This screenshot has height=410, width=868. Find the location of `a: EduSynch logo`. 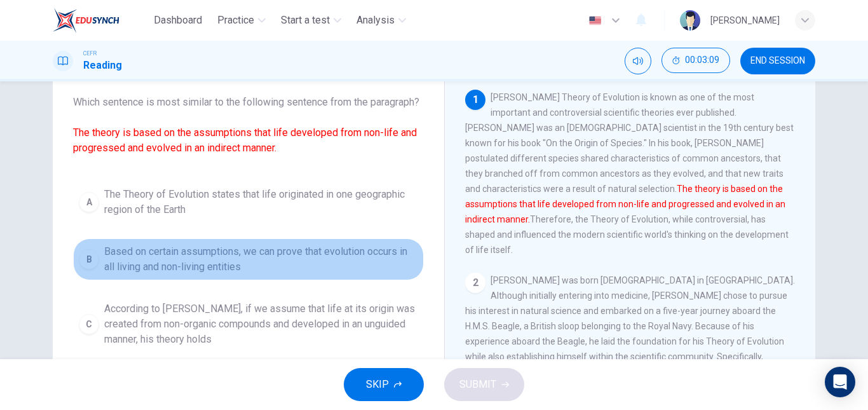

a: EduSynch logo is located at coordinates (100, 20).